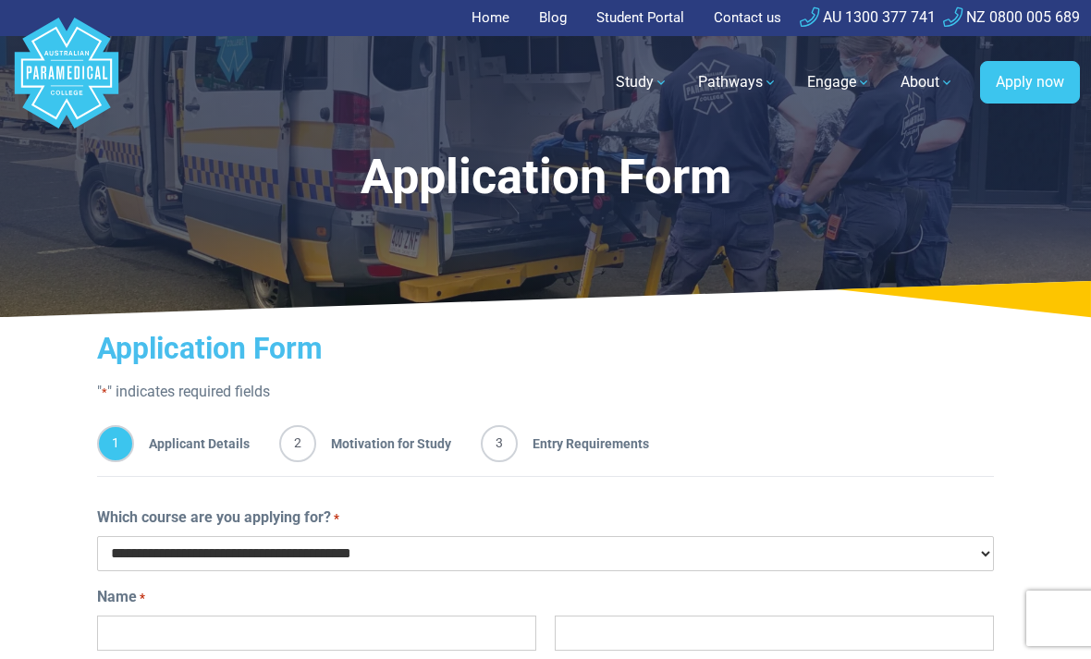 The image size is (1091, 659). Describe the element at coordinates (1030, 82) in the screenshot. I see `a: Apply now` at that location.